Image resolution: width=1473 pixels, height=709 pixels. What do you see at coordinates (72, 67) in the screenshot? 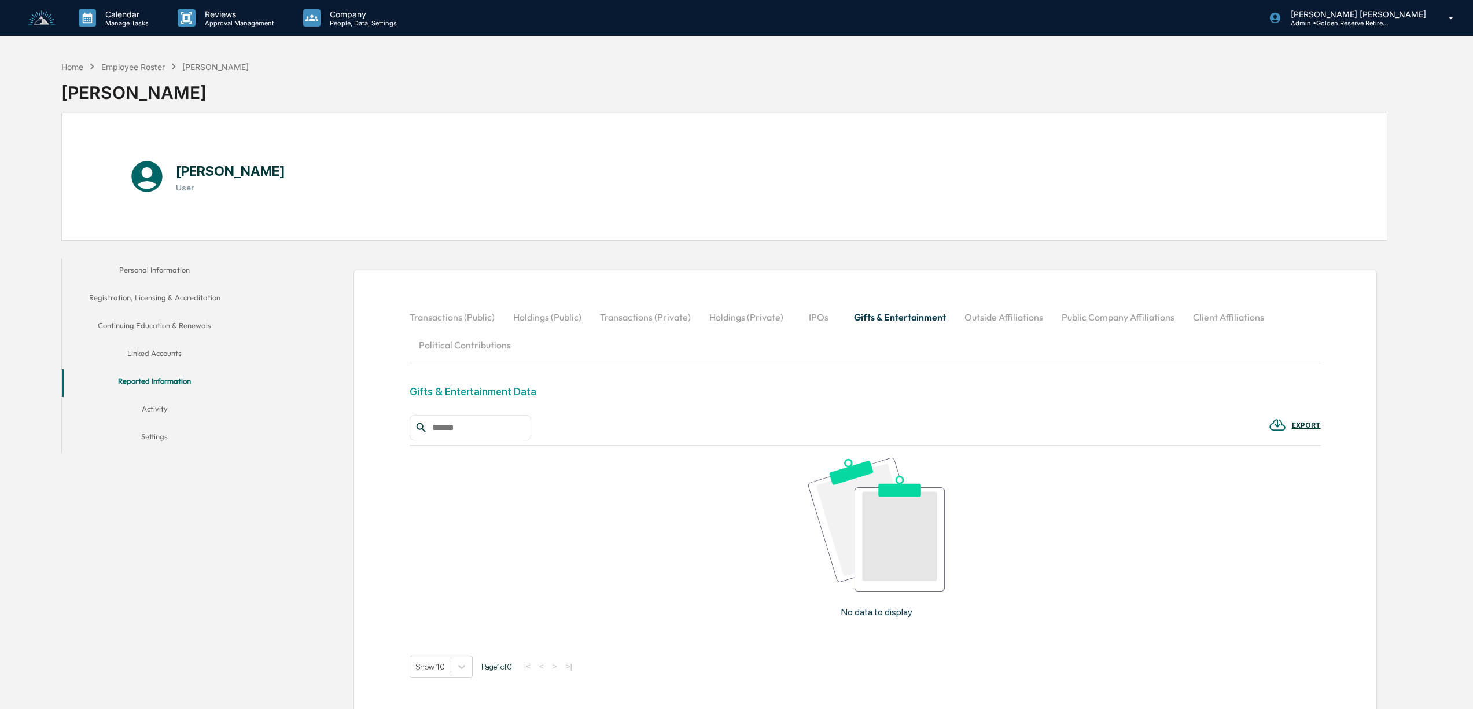
I see `div: Home` at bounding box center [72, 67].